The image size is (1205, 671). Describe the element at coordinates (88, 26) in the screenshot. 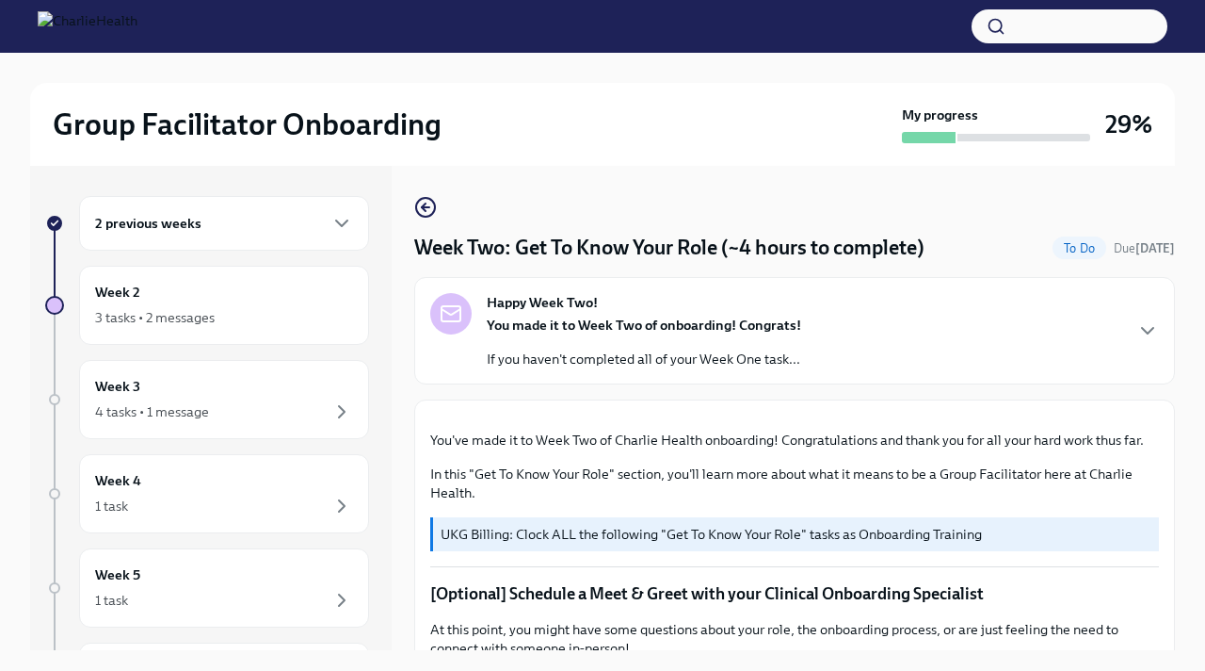

I see `img: CharlieHealth` at that location.